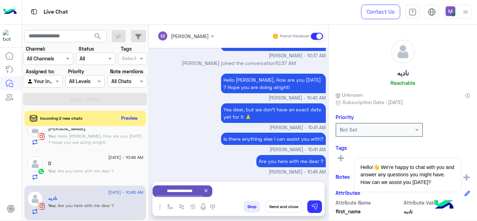 The height and width of the screenshot is (221, 477). Describe the element at coordinates (36, 49) in the screenshot. I see `label: Channel:` at that location.